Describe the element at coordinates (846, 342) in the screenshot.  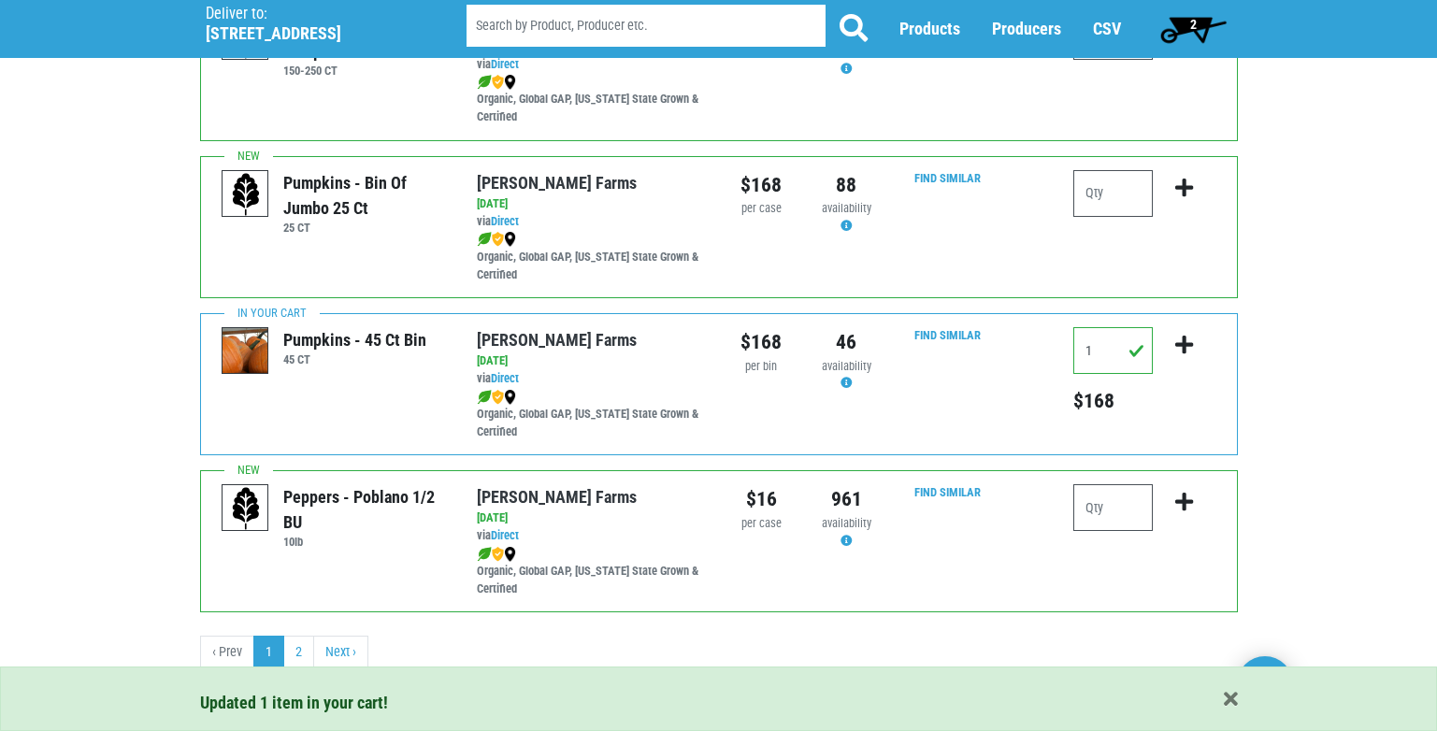
I see `div: 46` at that location.